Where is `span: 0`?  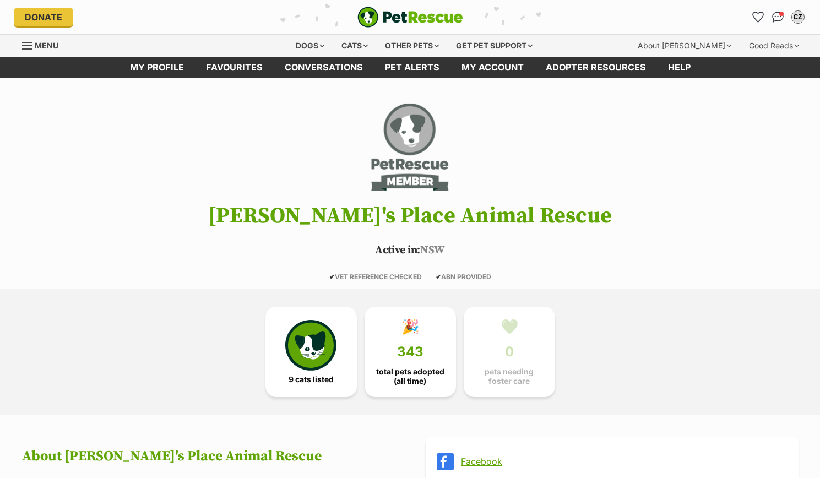 span: 0 is located at coordinates (509, 352).